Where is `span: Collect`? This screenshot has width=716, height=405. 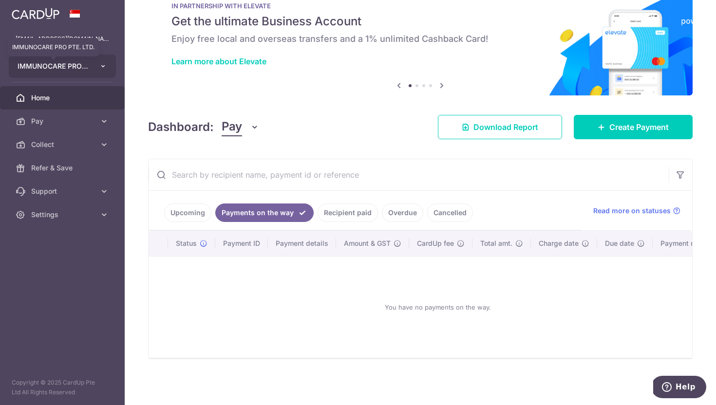 span: Collect is located at coordinates (63, 145).